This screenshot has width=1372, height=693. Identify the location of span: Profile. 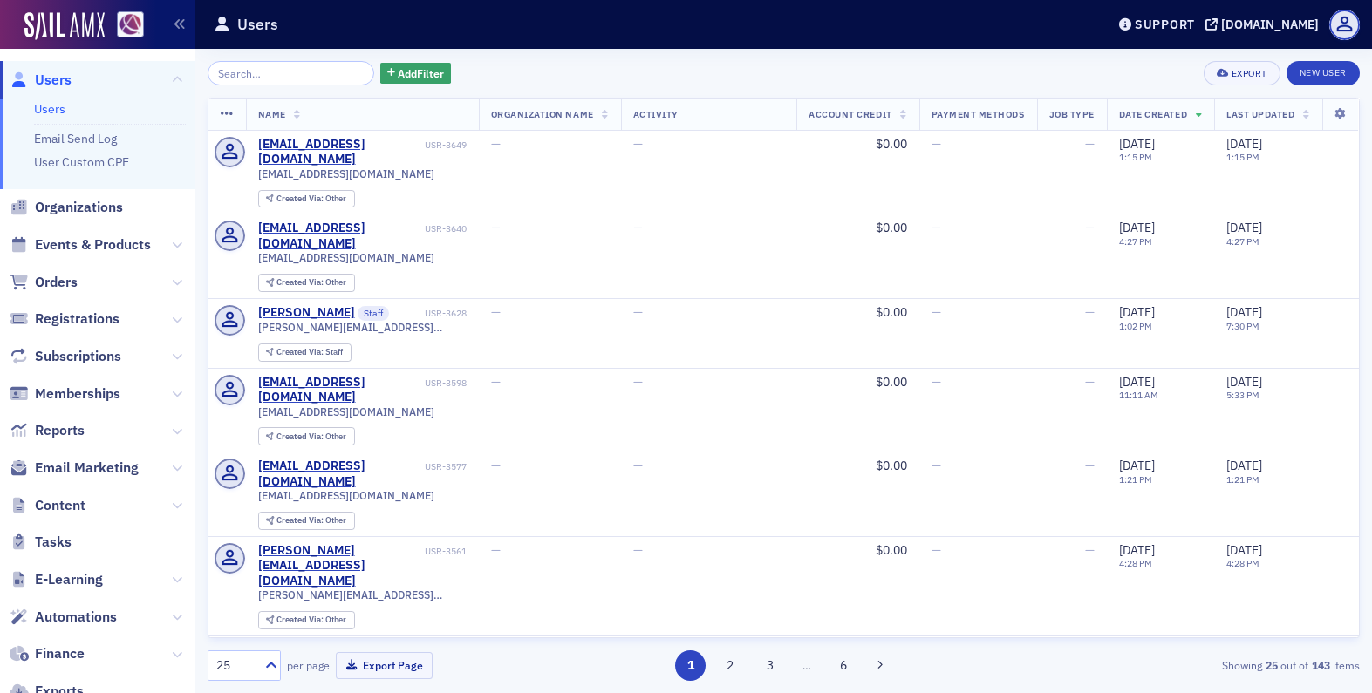
(1344, 24).